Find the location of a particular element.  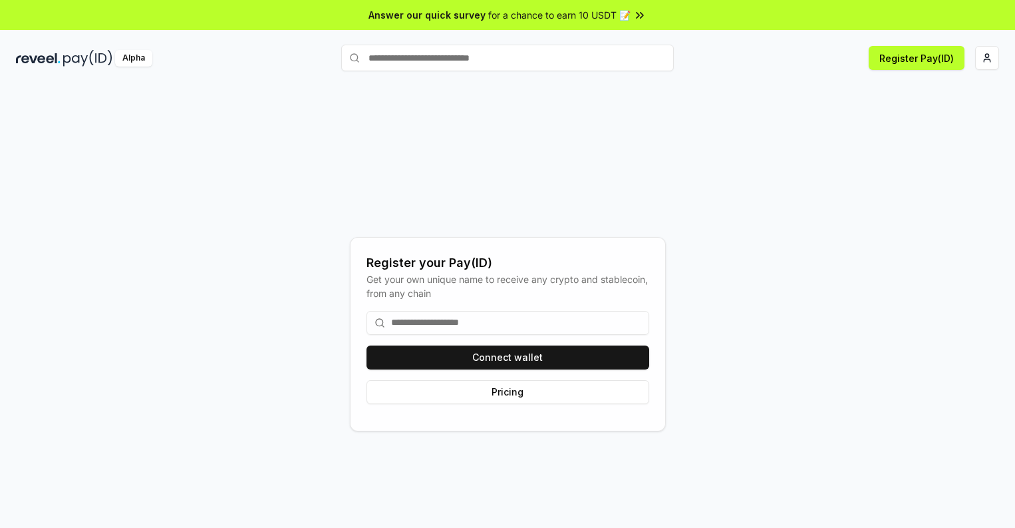

div: Get your own unique name to receive any crypto and stablecoin, from any chain is located at coordinates (508, 286).